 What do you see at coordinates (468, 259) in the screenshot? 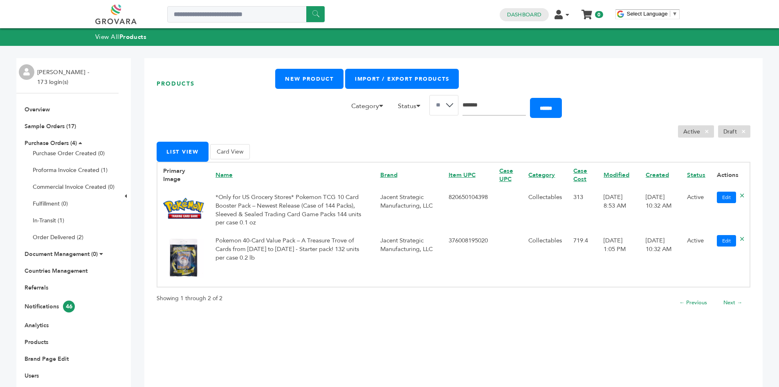
I see `td: 376008195020` at bounding box center [468, 259].